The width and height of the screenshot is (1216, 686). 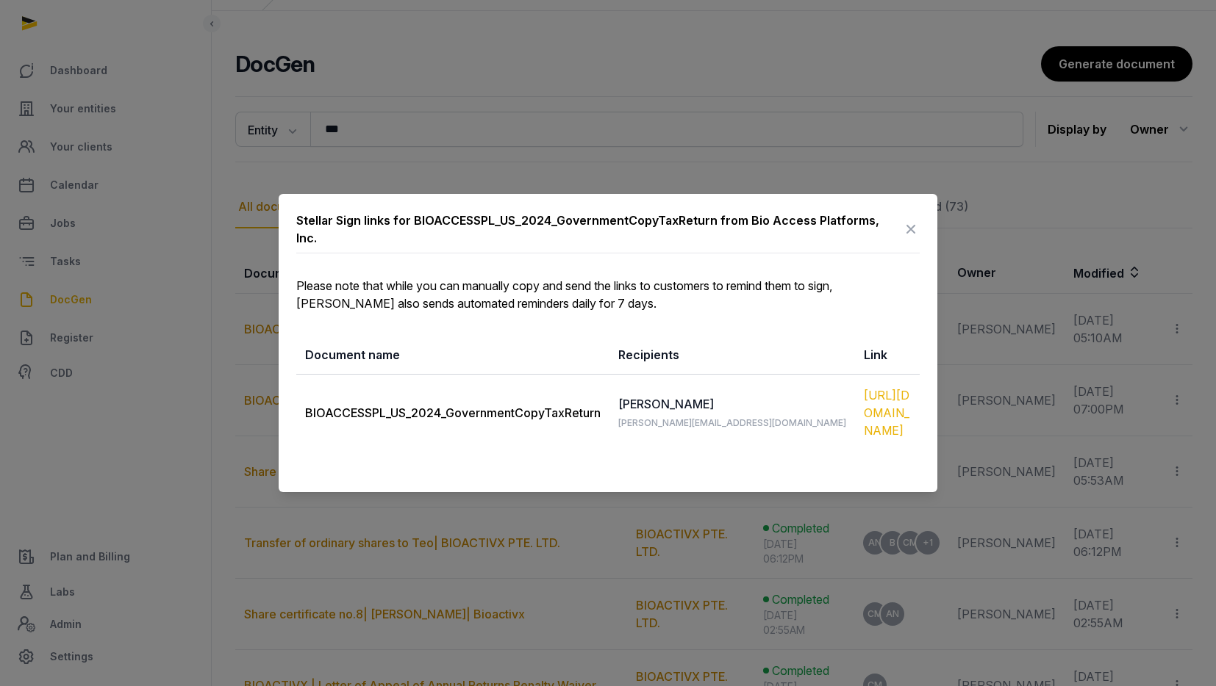 I want to click on th: Recipients, so click(x=732, y=355).